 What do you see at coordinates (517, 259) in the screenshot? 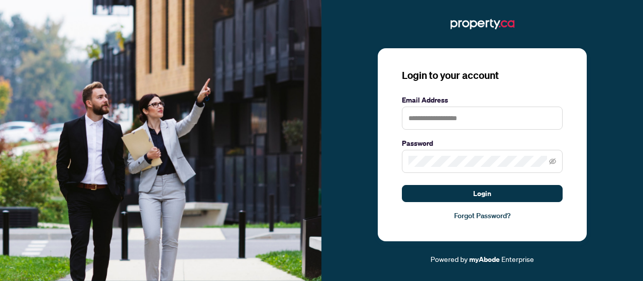
I see `span: Enterprise` at bounding box center [517, 259].